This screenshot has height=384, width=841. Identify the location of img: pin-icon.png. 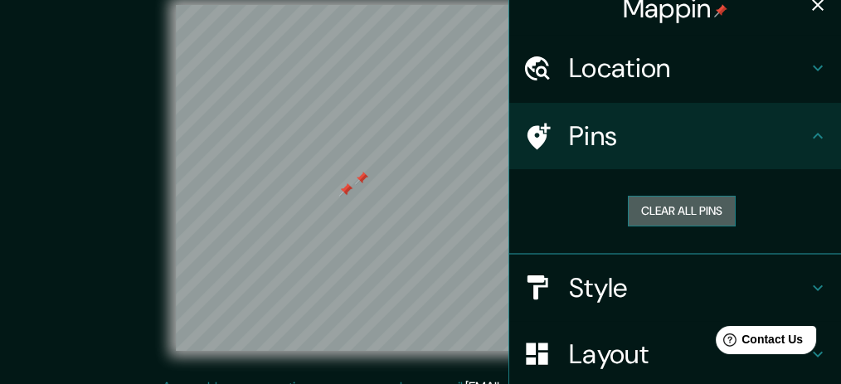
(721, 11).